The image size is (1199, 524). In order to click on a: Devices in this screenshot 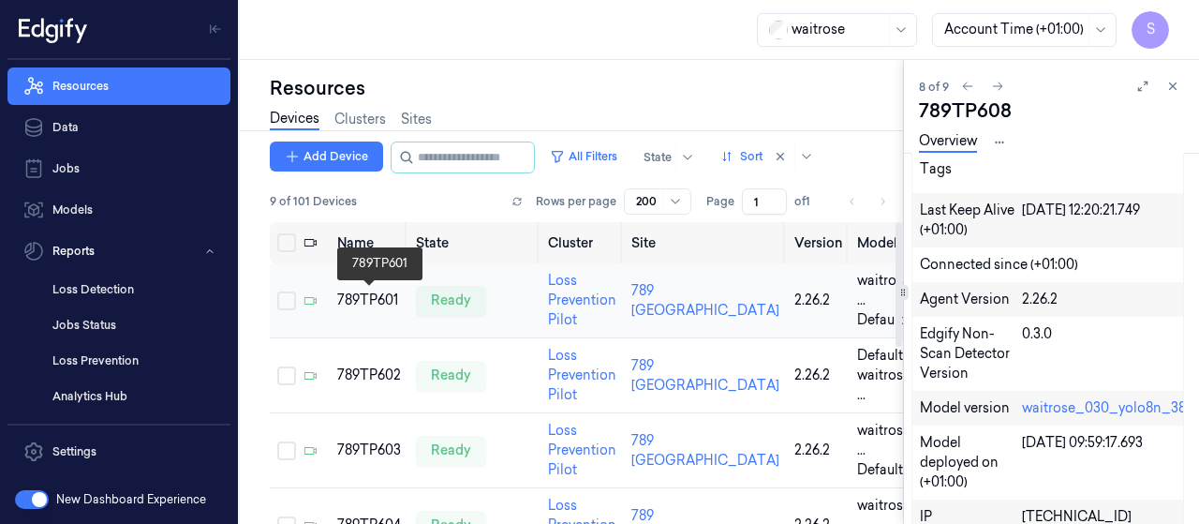, I will do `click(294, 119)`.